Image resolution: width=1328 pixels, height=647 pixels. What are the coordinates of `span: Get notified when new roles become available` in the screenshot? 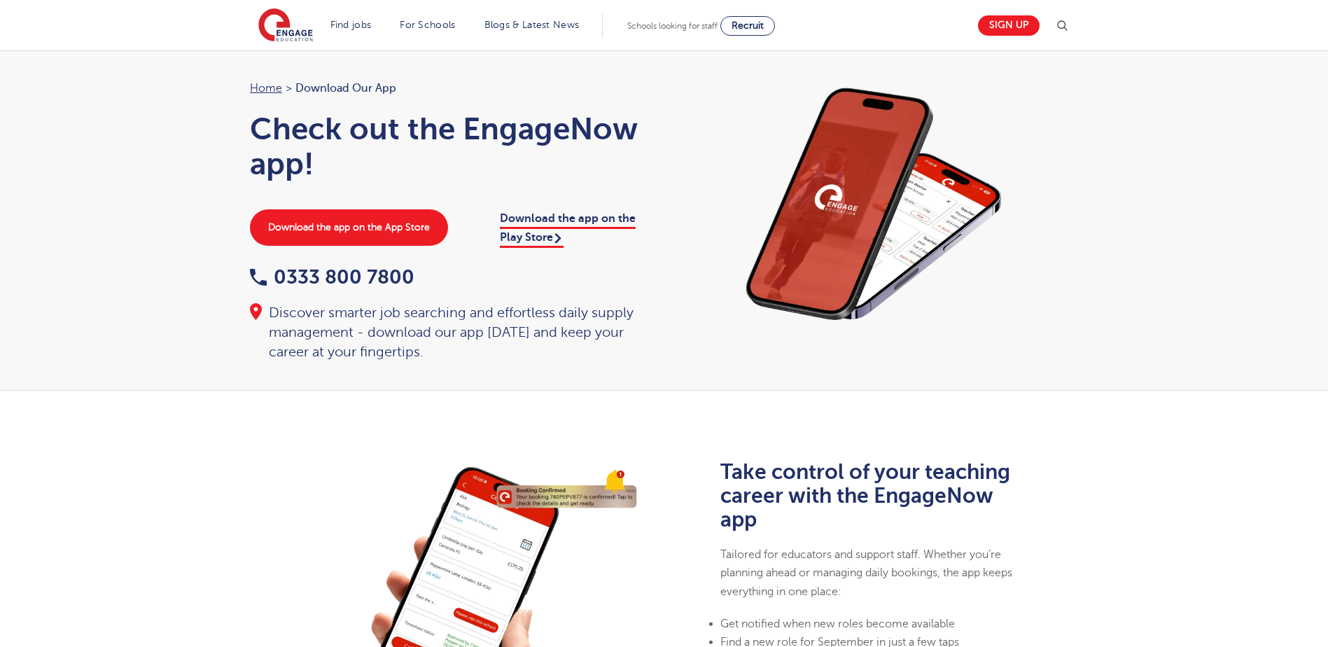 It's located at (837, 624).